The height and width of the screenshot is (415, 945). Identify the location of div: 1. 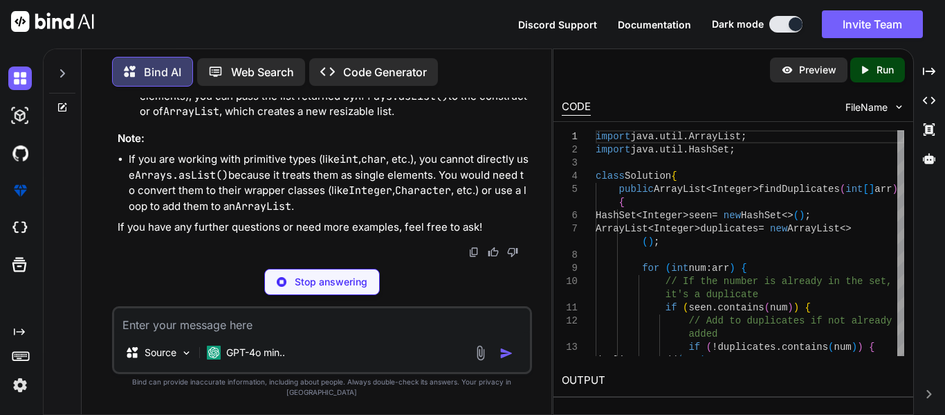
(570, 136).